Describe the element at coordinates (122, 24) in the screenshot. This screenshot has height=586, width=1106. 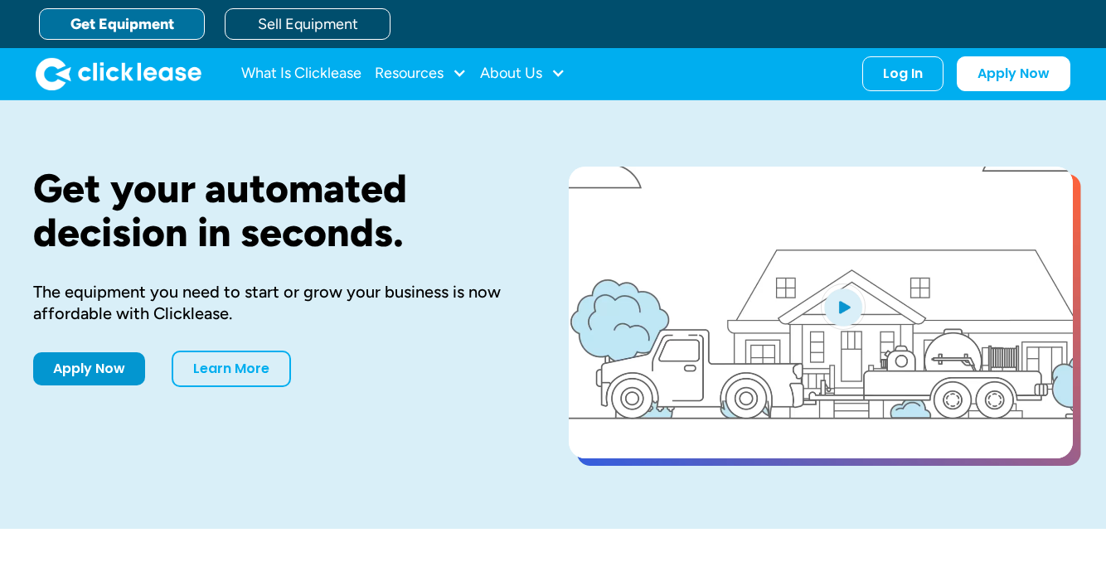
I see `a: Get Equipment` at that location.